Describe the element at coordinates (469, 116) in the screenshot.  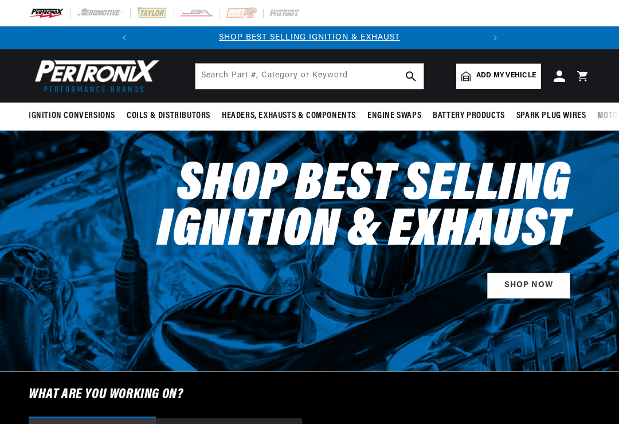
I see `span: Battery Products` at that location.